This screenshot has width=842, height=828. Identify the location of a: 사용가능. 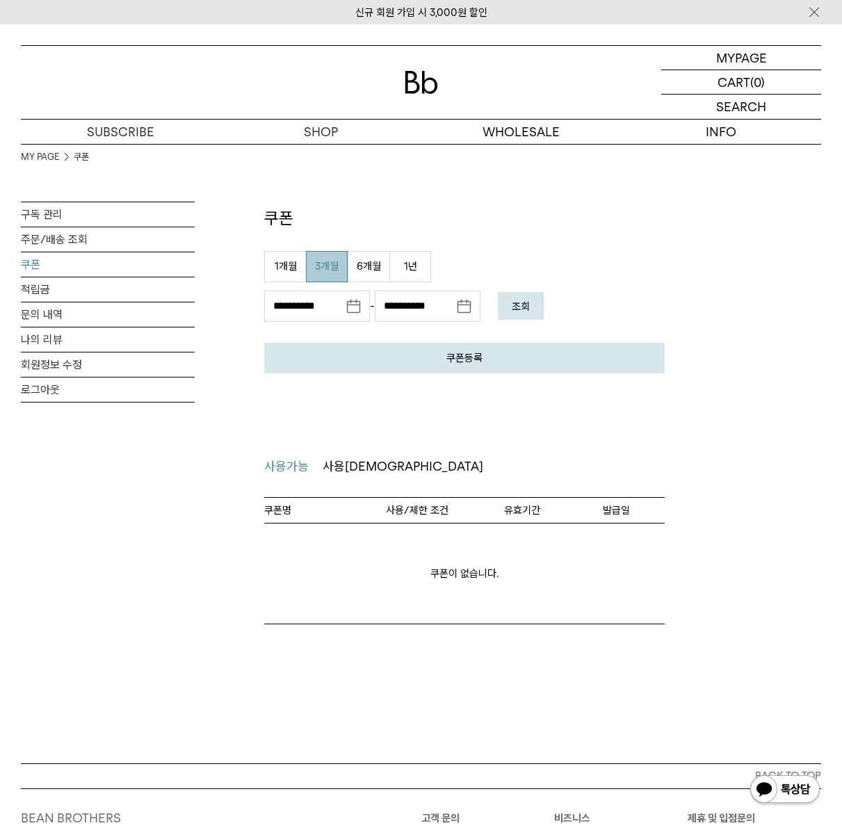
(293, 466).